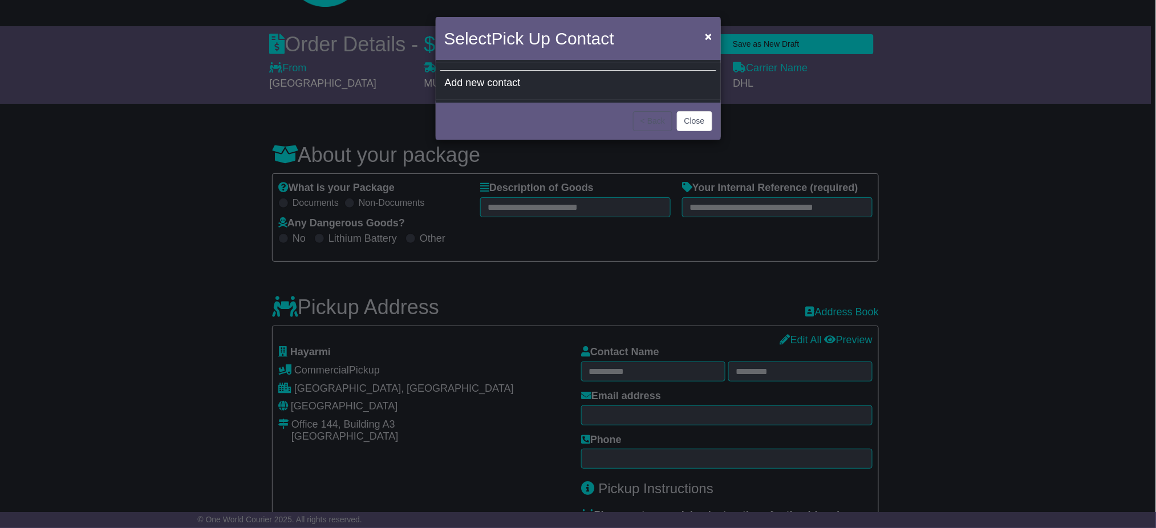 The image size is (1156, 528). Describe the element at coordinates (652, 121) in the screenshot. I see `button: < Back` at that location.